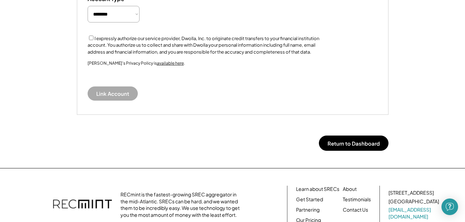  Describe the element at coordinates (450, 207) in the screenshot. I see `div: Open Intercom Messenger` at that location.